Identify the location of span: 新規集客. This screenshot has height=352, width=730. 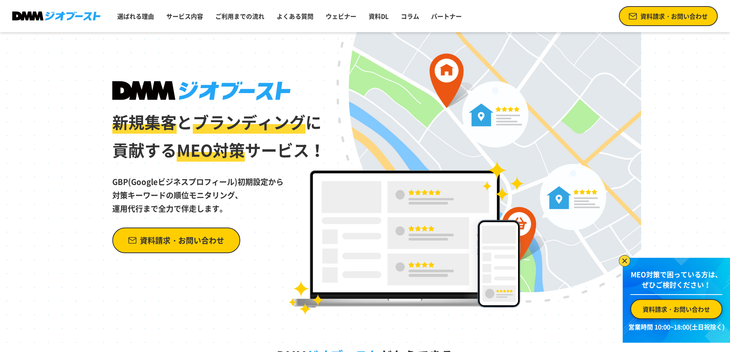
(144, 122).